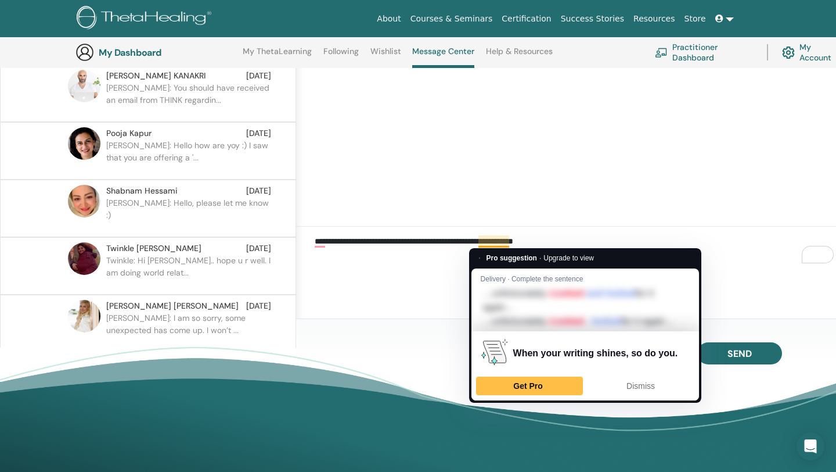  Describe the element at coordinates (789, 52) in the screenshot. I see `img: cog.svg` at that location.